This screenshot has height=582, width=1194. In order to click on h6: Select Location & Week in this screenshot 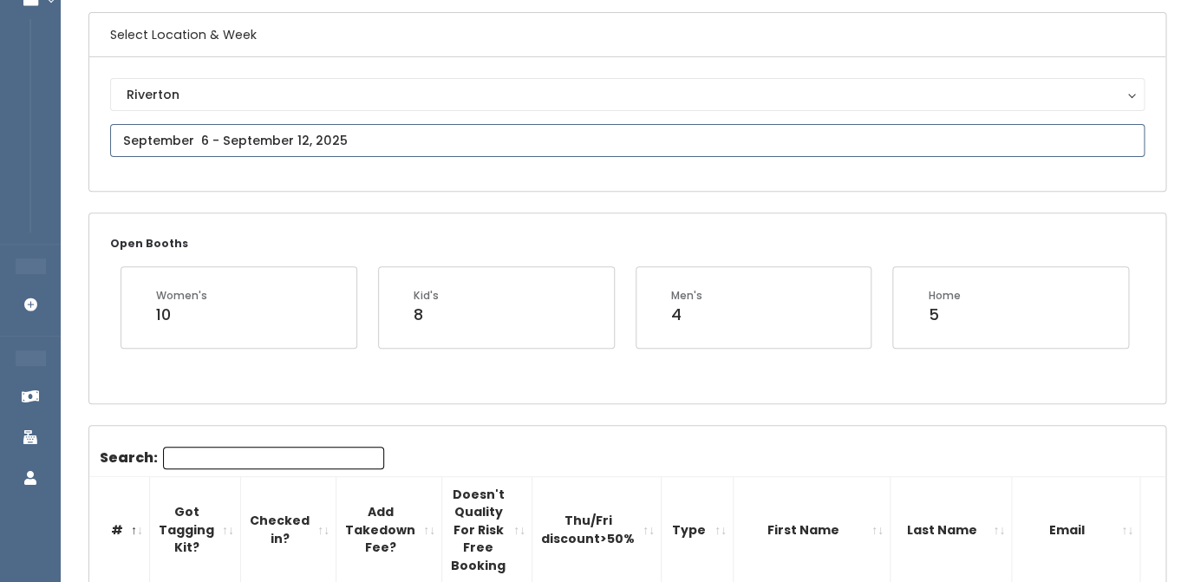, I will do `click(627, 35)`.